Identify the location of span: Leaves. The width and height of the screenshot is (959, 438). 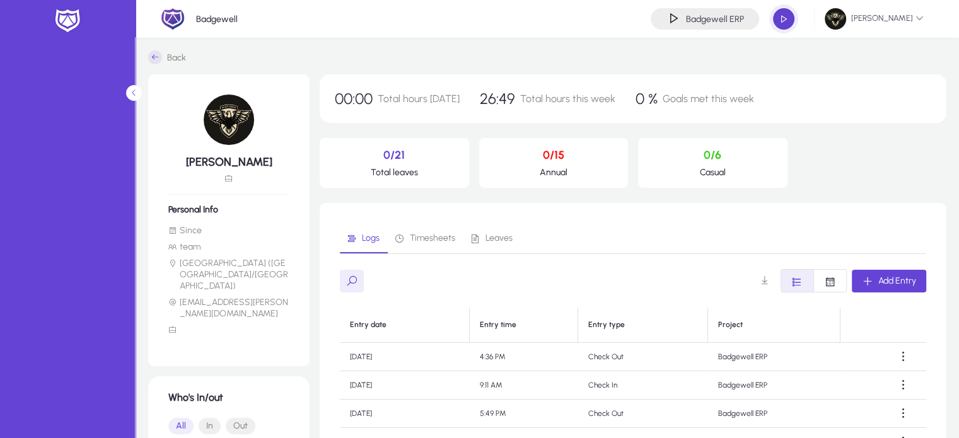
(499, 238).